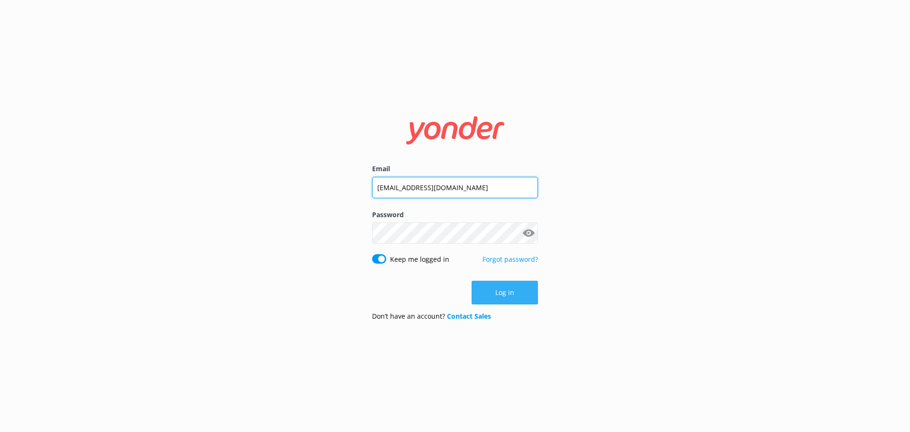  Describe the element at coordinates (455, 215) in the screenshot. I see `label: Password` at that location.